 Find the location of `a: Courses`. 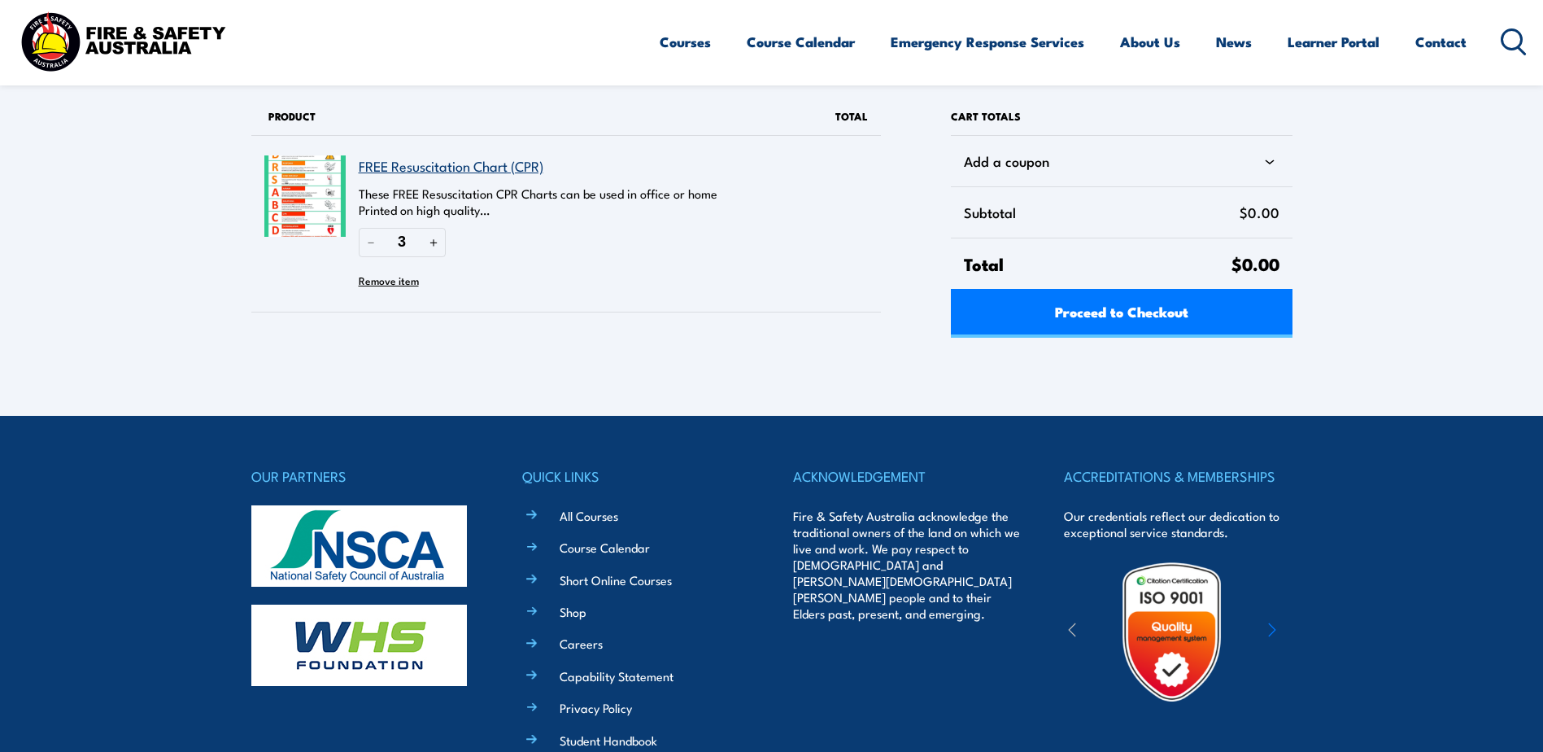

a: Courses is located at coordinates (685, 41).